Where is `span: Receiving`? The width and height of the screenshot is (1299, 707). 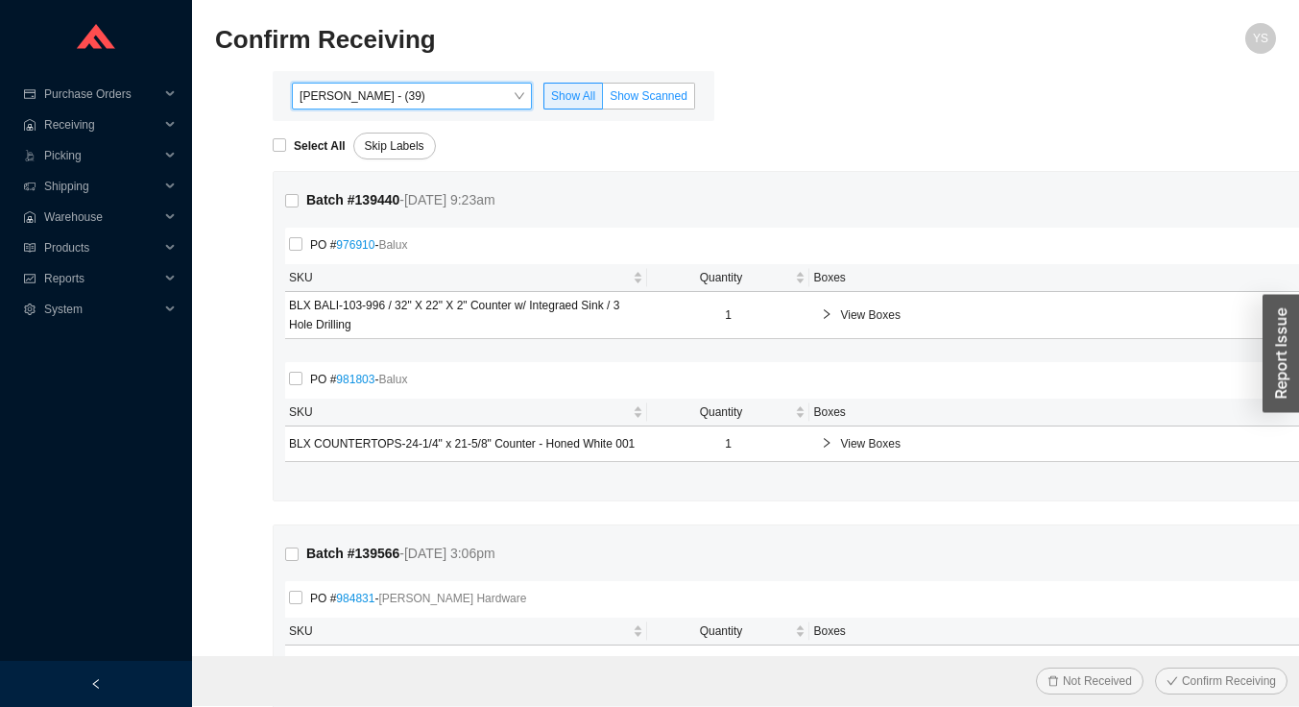 span: Receiving is located at coordinates (102, 125).